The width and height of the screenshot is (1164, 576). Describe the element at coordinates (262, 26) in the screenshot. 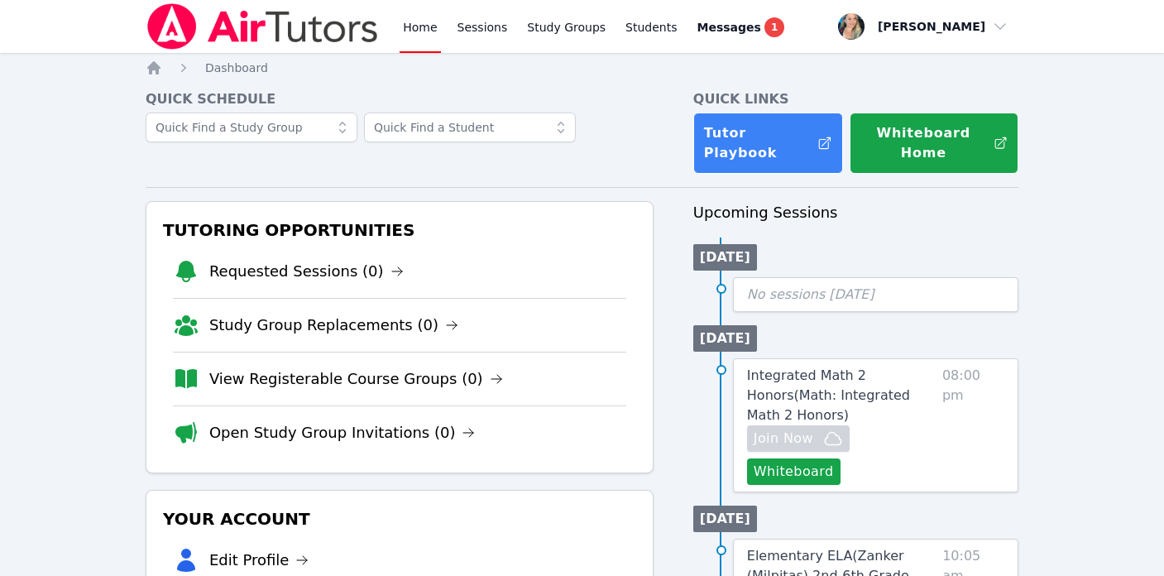

I see `img: Air Tutors` at that location.